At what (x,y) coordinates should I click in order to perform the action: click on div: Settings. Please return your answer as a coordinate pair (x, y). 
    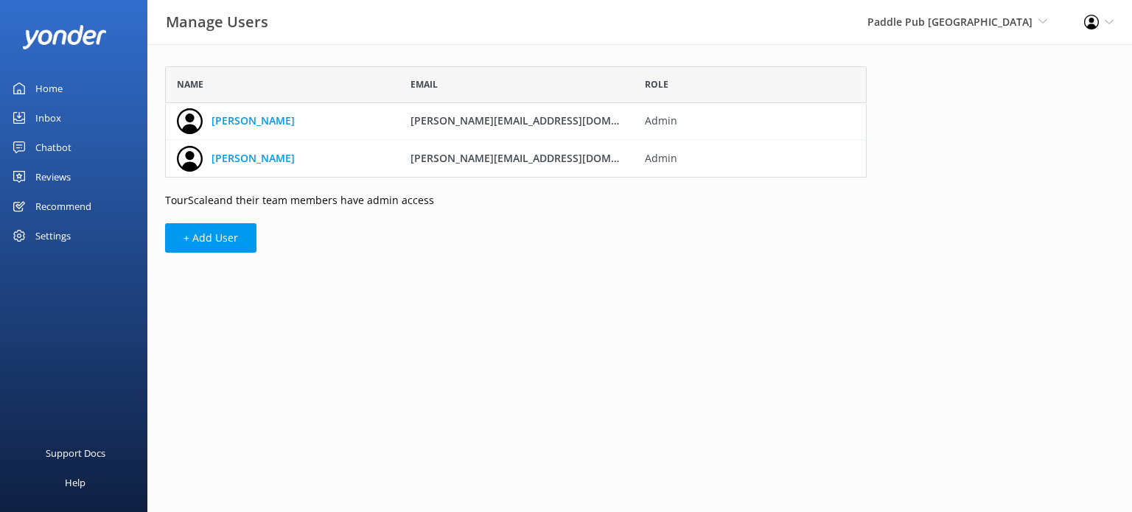
    Looking at the image, I should click on (53, 236).